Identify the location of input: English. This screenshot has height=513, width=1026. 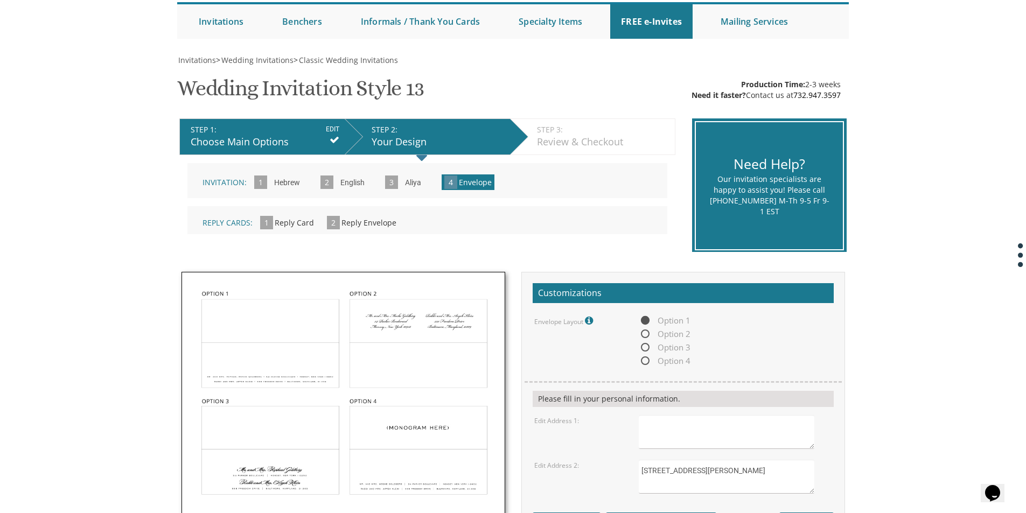
(352, 183).